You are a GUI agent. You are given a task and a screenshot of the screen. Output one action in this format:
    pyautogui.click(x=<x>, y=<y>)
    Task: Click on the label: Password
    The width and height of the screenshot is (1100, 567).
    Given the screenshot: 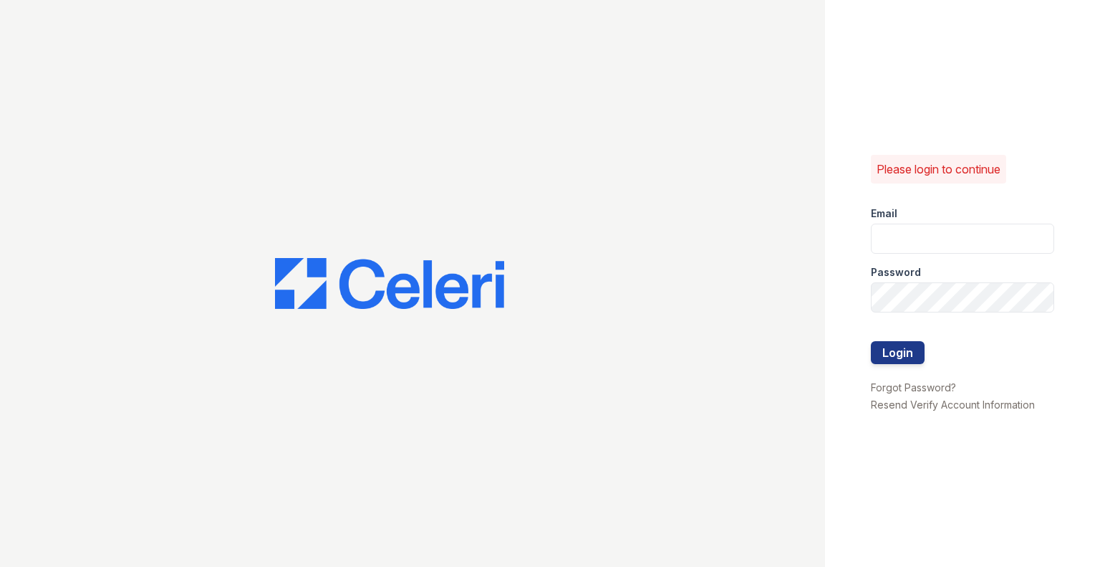 What is the action you would take?
    pyautogui.click(x=896, y=272)
    